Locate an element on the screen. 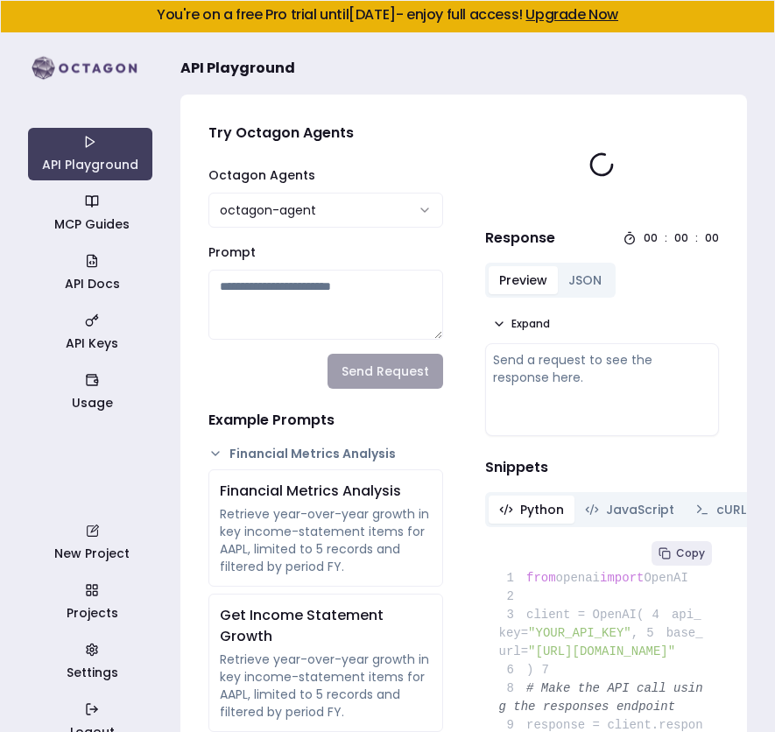 This screenshot has height=732, width=775. h4: Response is located at coordinates (520, 238).